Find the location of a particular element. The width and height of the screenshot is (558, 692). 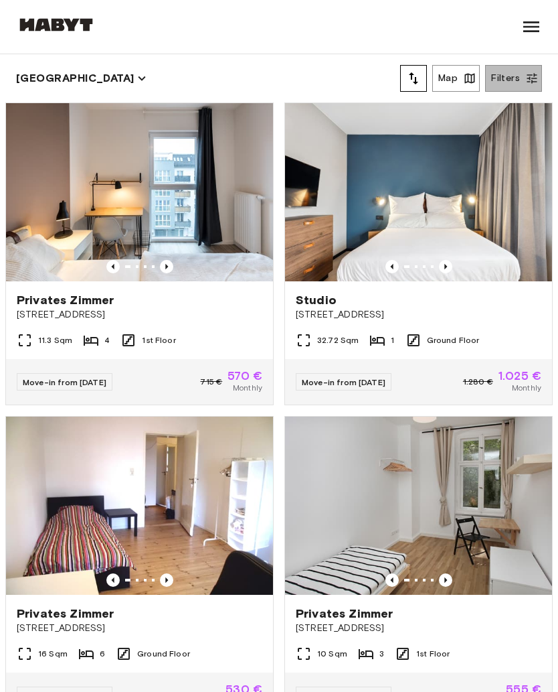

img: Habyt is located at coordinates (56, 25).